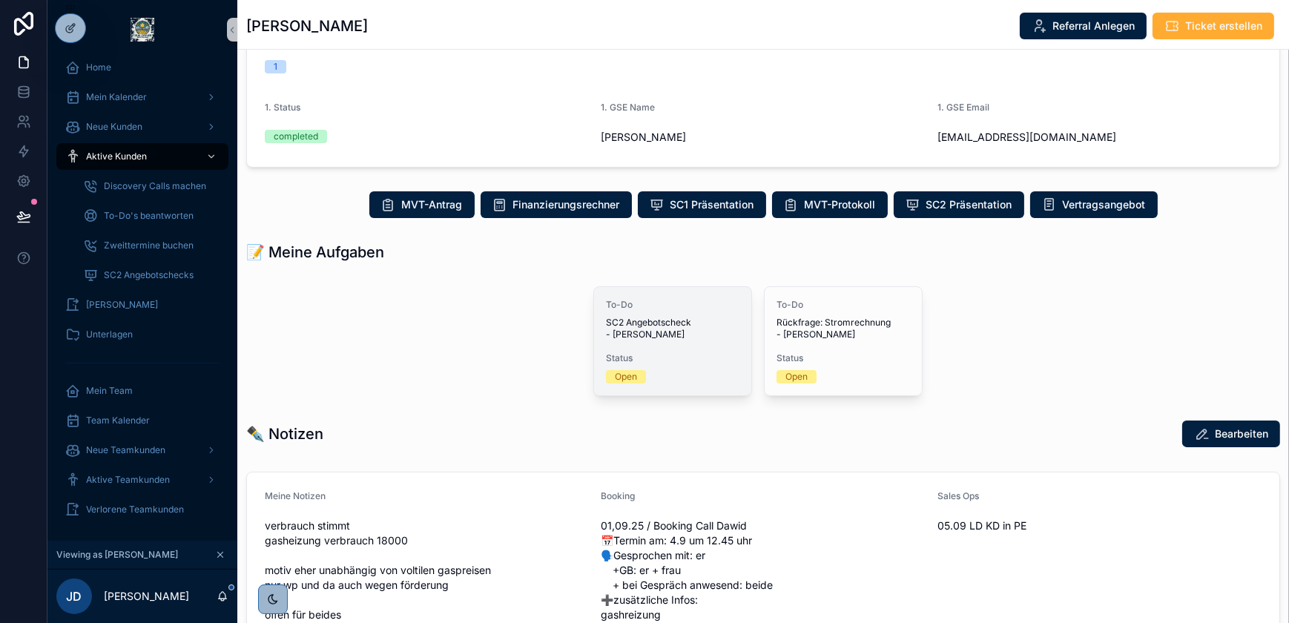 Image resolution: width=1289 pixels, height=623 pixels. I want to click on span: 1. Status, so click(283, 107).